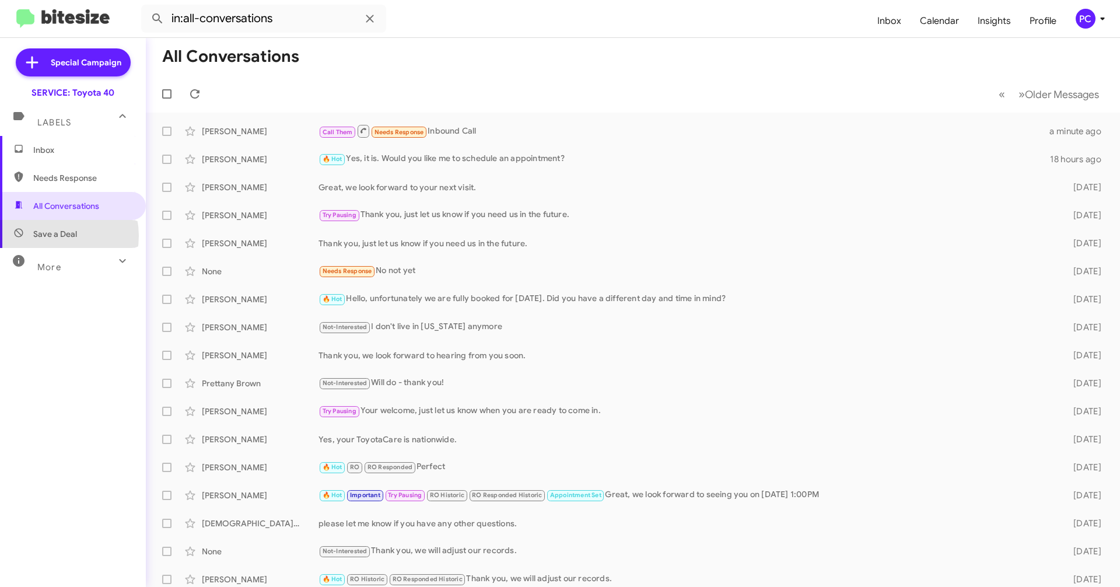  I want to click on div: Yes, it is. Would you like me to schedule an appointment?, so click(684, 159).